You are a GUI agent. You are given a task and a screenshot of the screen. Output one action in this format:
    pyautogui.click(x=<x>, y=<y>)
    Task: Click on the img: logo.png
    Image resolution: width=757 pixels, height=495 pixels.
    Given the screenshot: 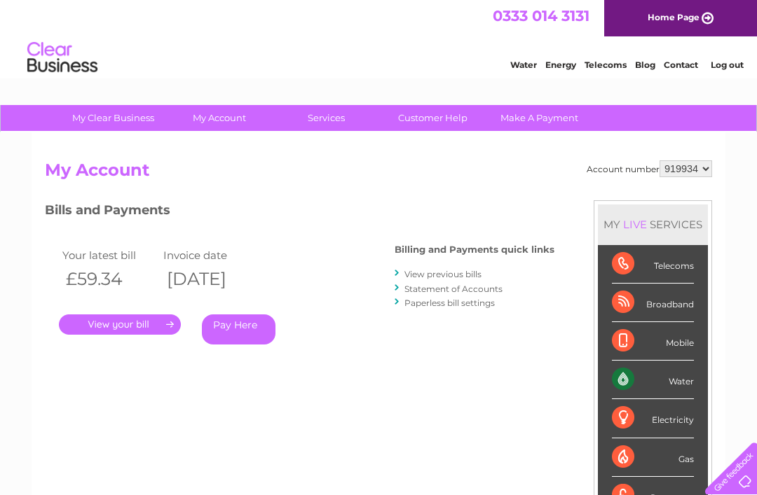 What is the action you would take?
    pyautogui.click(x=62, y=57)
    